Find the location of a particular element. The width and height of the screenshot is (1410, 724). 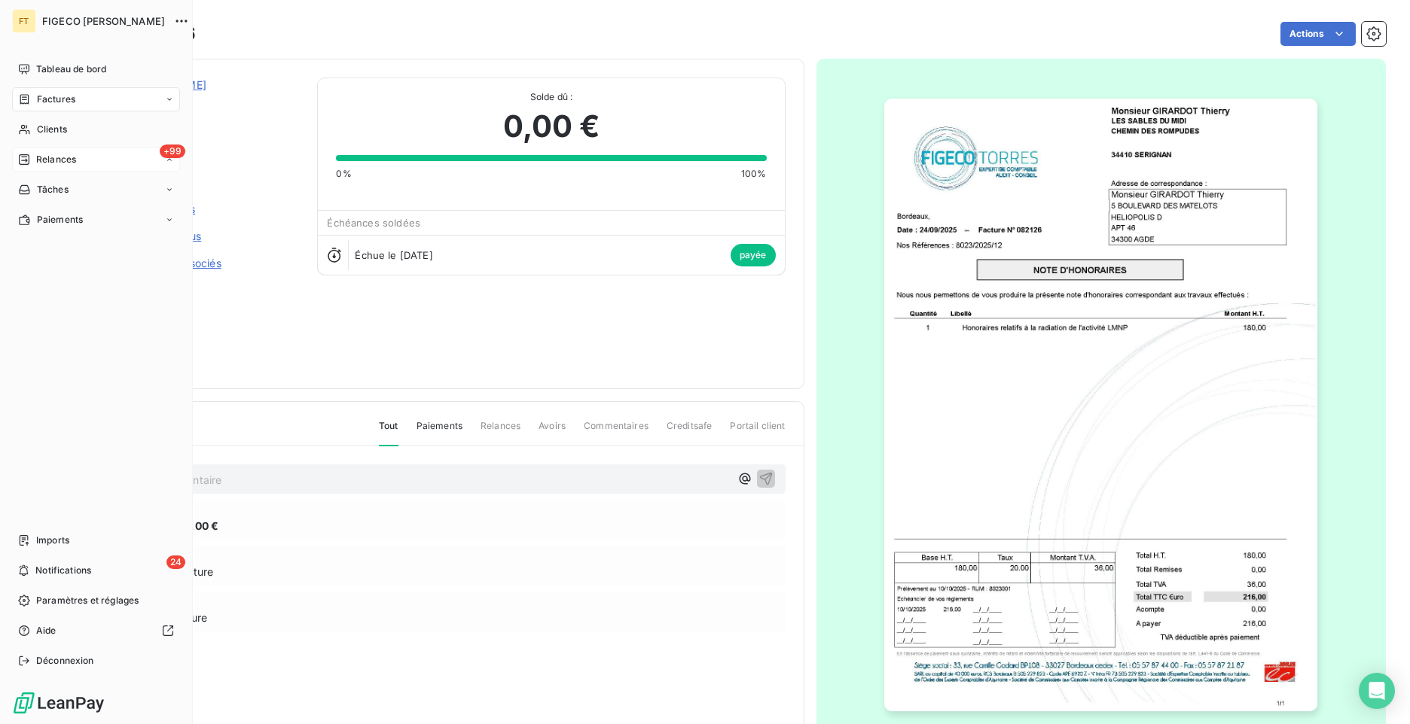

span: Tâches is located at coordinates (53, 190).